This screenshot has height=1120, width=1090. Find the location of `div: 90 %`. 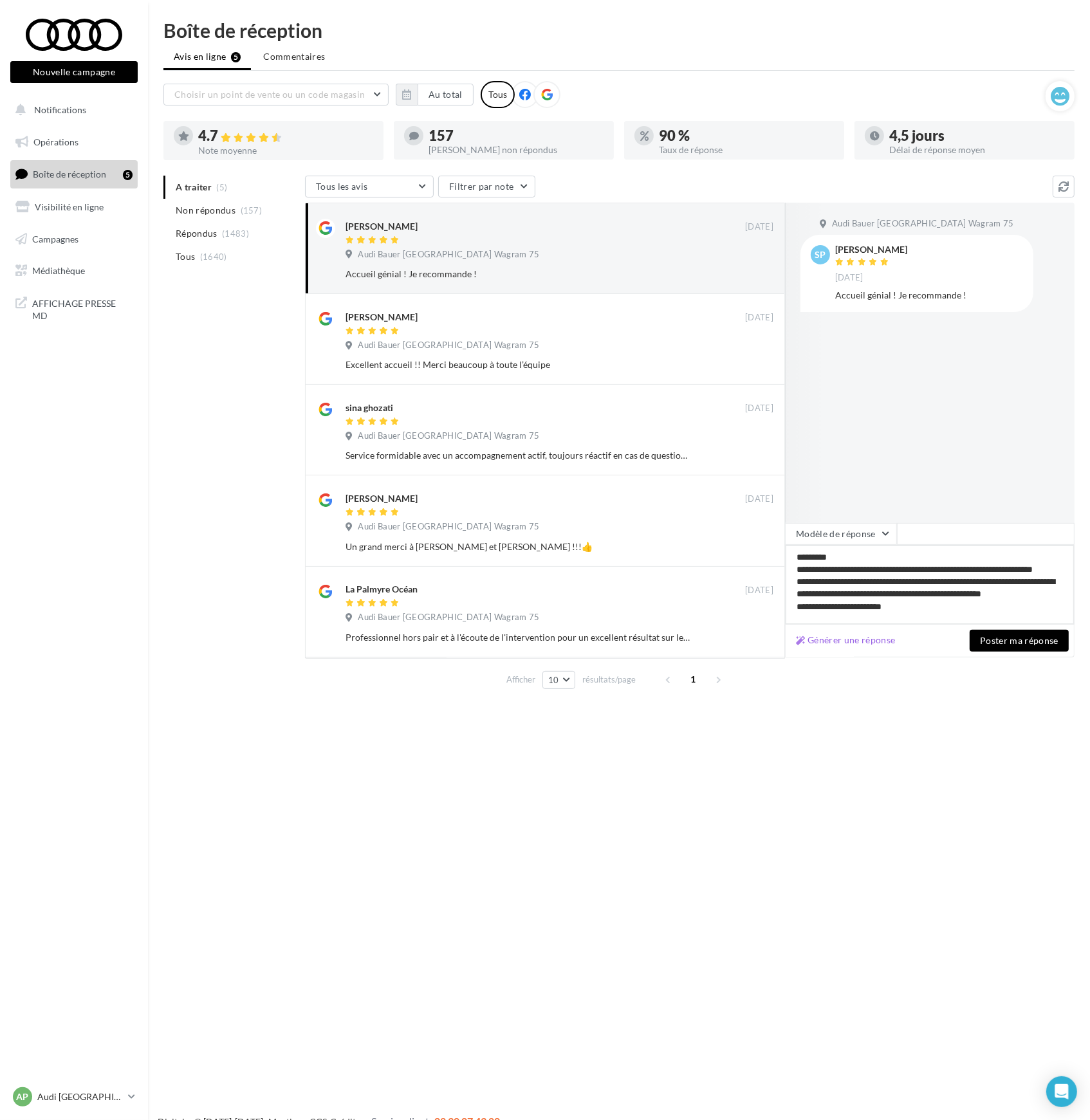

div: 90 % is located at coordinates (746, 136).